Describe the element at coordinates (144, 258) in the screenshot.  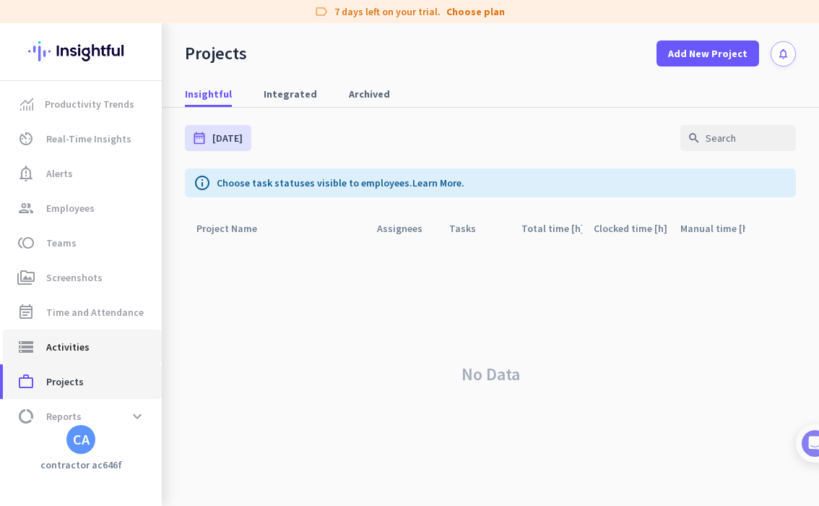
I see `div: 1Add employees` at that location.